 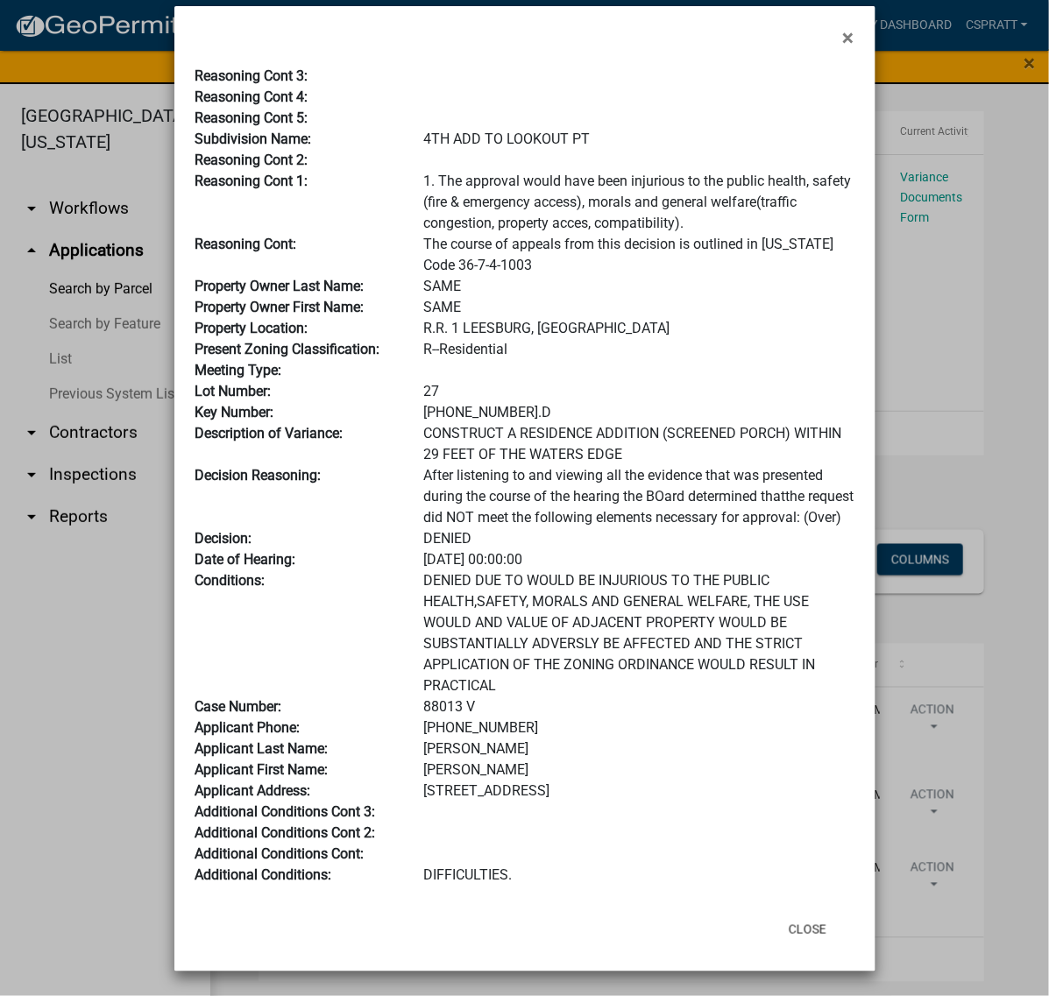 What do you see at coordinates (638, 497) in the screenshot?
I see `div: After listening to and viewing all the evidence that was presented during the course of the heari...` at bounding box center [638, 497].